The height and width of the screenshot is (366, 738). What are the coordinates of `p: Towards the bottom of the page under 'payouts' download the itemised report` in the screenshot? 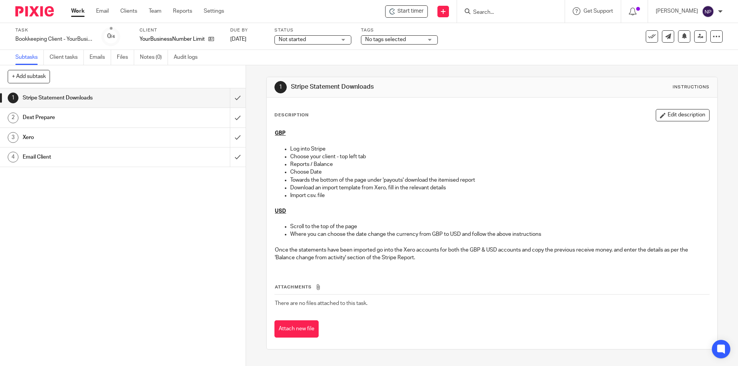 It's located at (499, 180).